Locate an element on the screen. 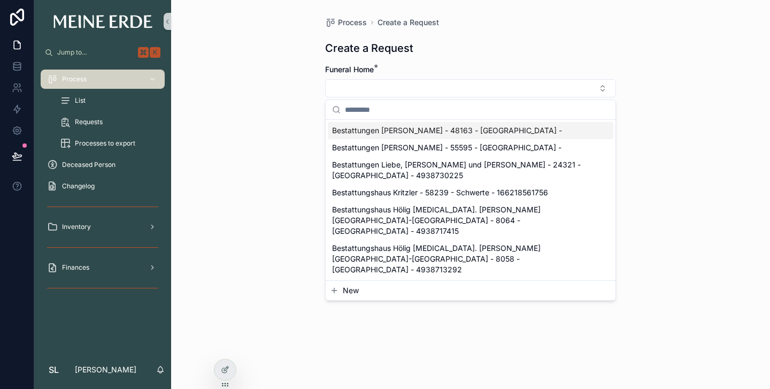 The height and width of the screenshot is (389, 770). button: Jump to...K is located at coordinates (103, 52).